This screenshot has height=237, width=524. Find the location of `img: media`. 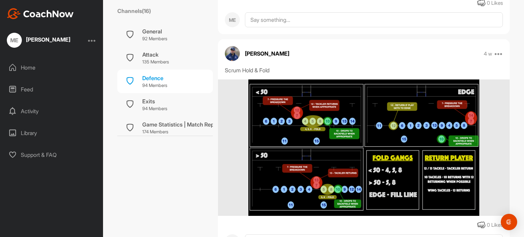

img: media is located at coordinates (364, 148).